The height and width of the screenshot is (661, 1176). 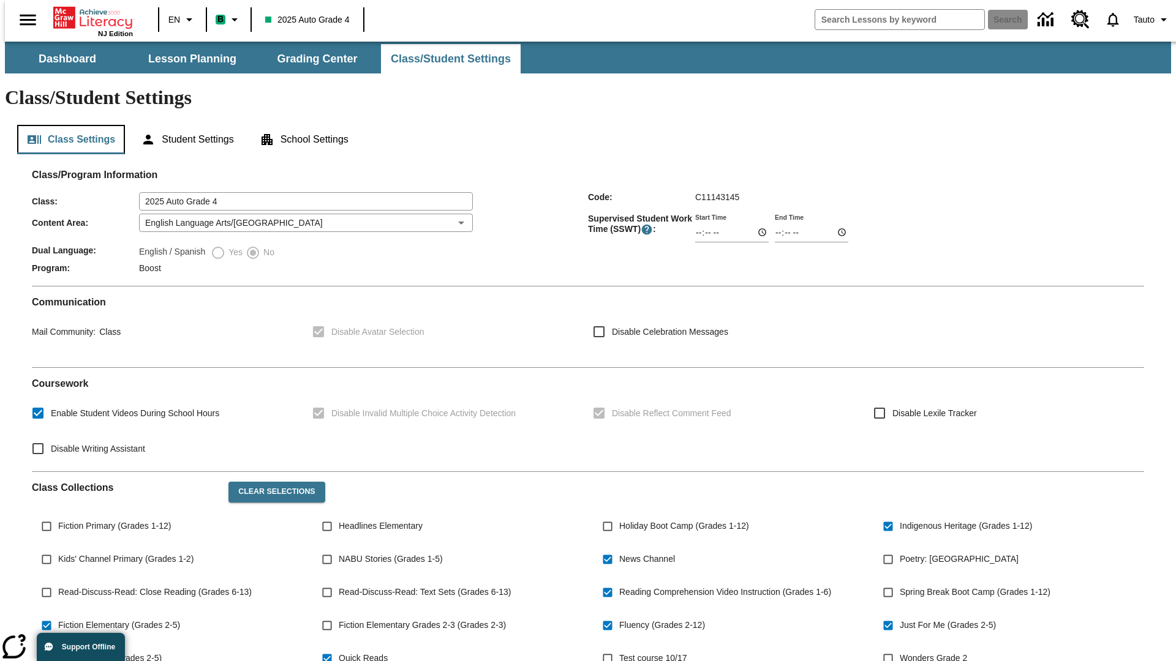 What do you see at coordinates (710, 217) in the screenshot?
I see `label: Start Time` at bounding box center [710, 217].